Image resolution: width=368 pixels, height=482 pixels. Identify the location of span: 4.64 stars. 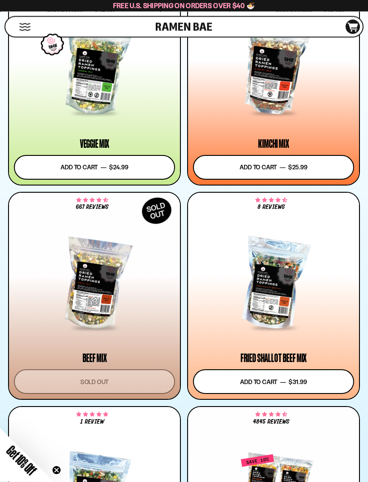
(92, 201).